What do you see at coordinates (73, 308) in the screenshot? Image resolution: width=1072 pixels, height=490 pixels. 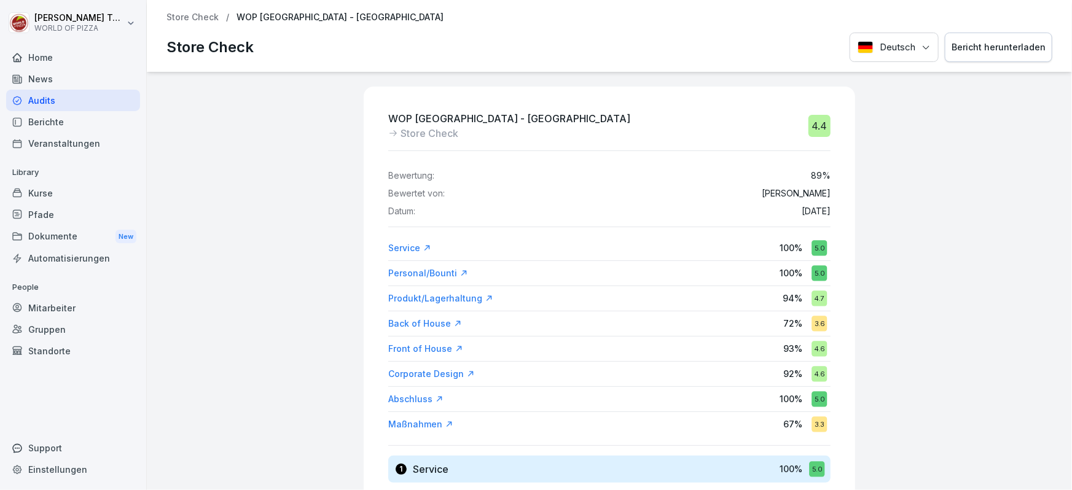 I see `a: Mitarbeiter` at bounding box center [73, 308].